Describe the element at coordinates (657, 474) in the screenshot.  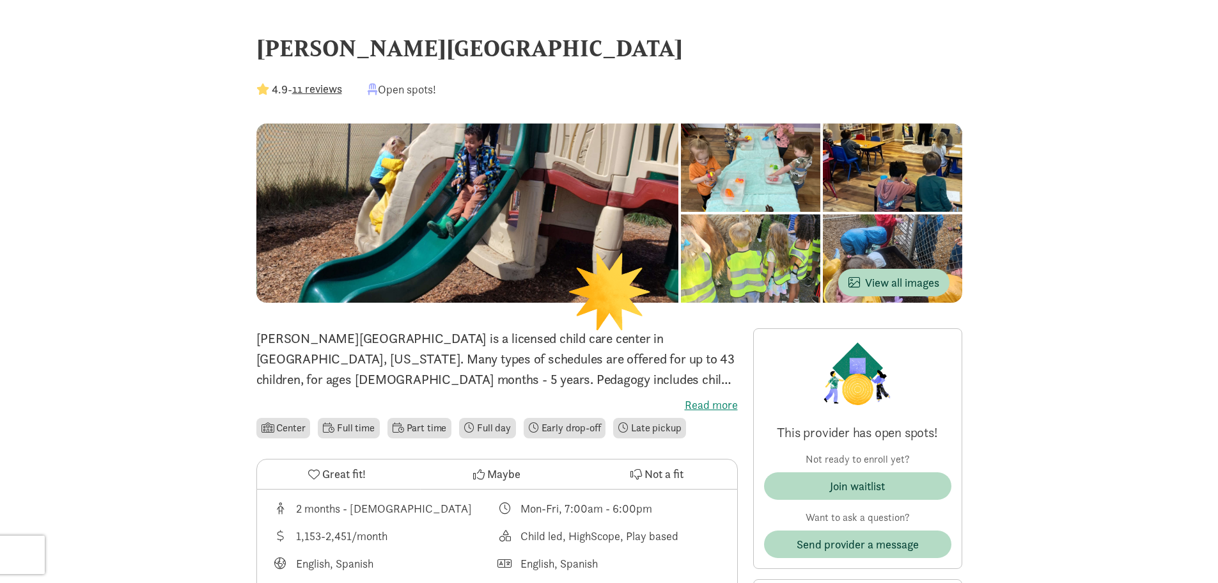
I see `button: Not a fit` at that location.